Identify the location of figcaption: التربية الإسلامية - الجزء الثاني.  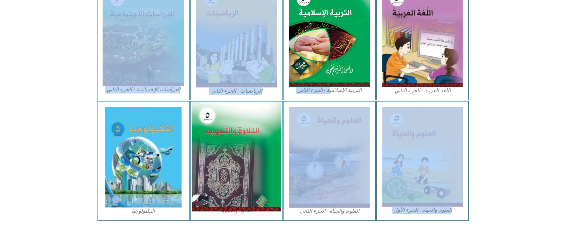
(329, 91).